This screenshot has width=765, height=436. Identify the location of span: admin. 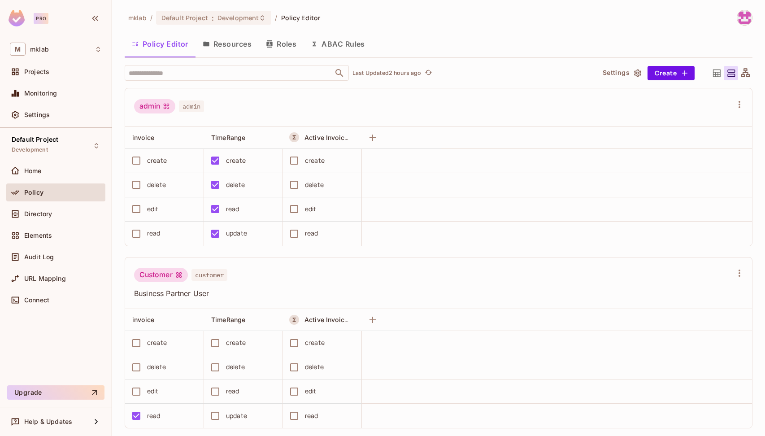
(191, 106).